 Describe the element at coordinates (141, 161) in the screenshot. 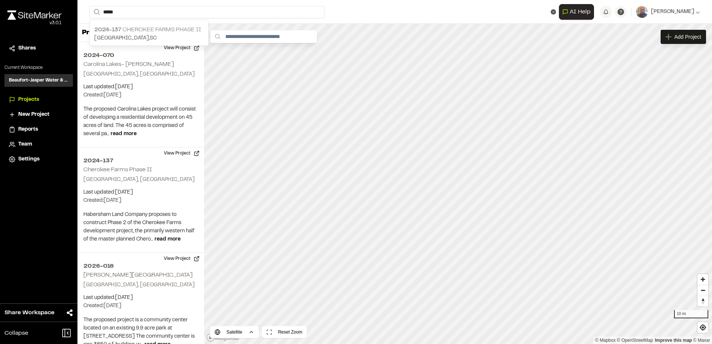

I see `h2: 2024-137` at that location.